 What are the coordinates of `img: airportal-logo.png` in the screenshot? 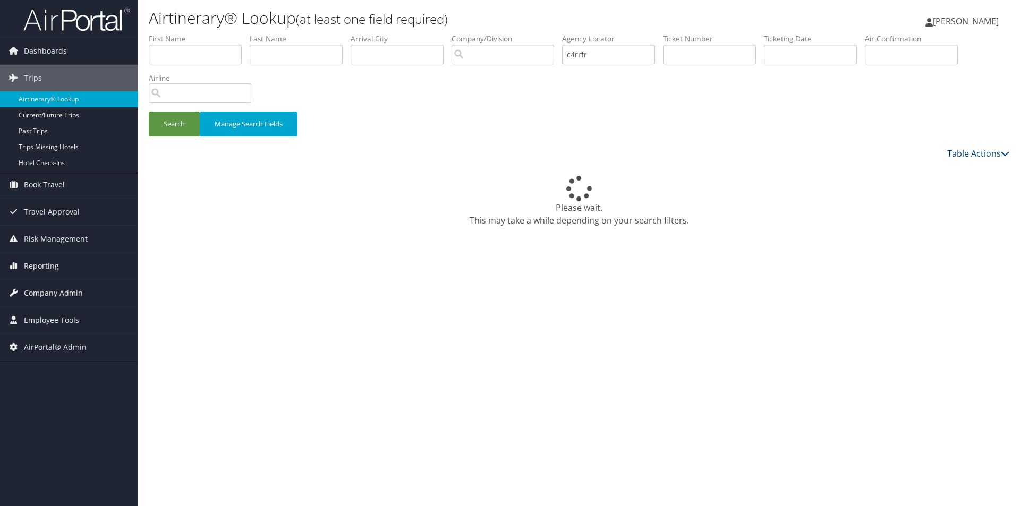 It's located at (76, 19).